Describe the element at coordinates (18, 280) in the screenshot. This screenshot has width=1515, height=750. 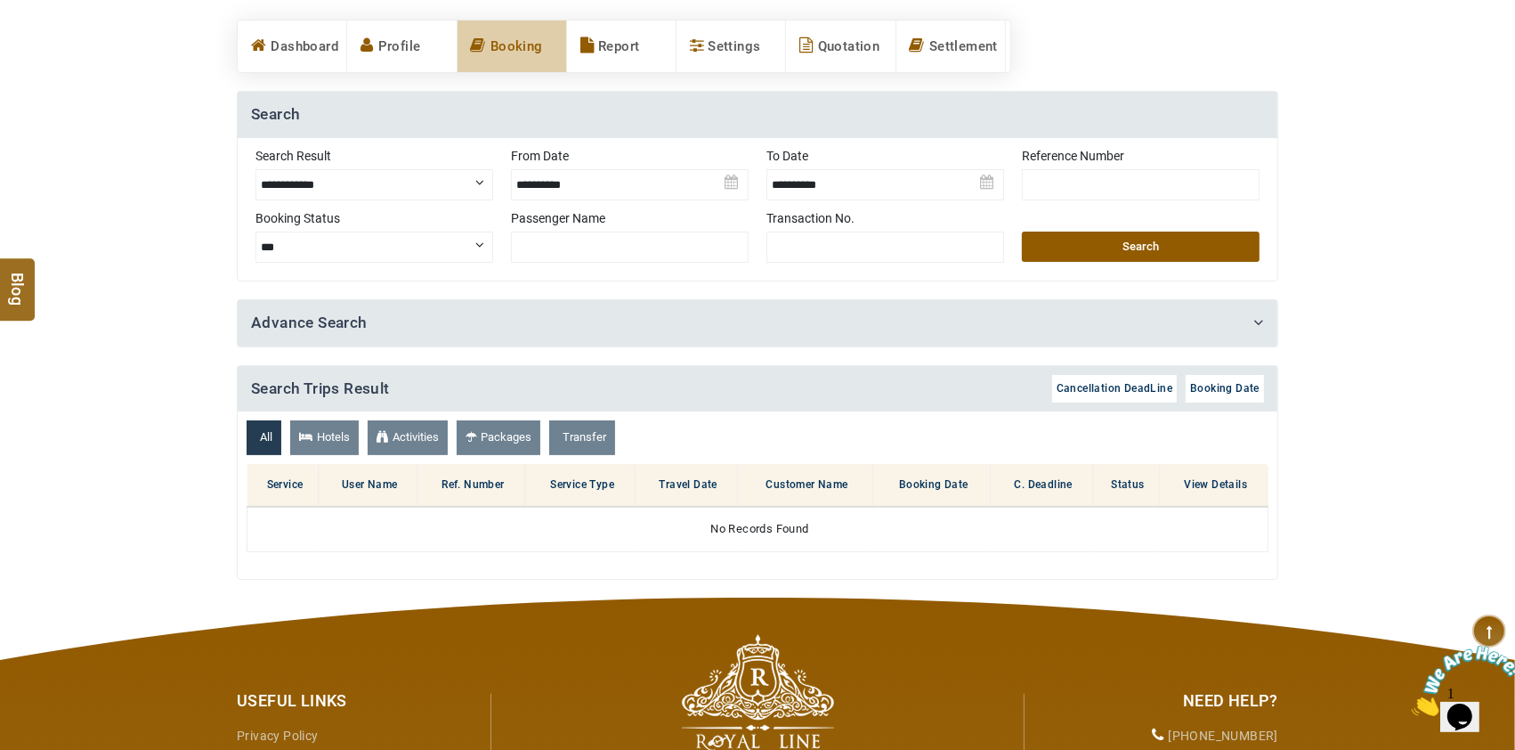
I see `span: Blog` at that location.